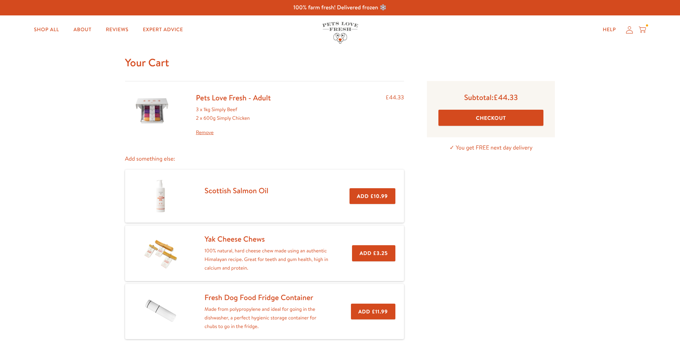 Image resolution: width=680 pixels, height=342 pixels. Describe the element at coordinates (259, 297) in the screenshot. I see `a: Fresh Dog Food Fridge Container` at that location.